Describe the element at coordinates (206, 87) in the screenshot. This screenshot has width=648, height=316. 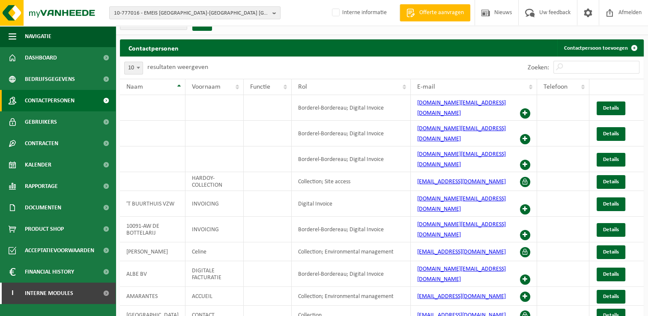
I see `span: Voornaam` at that location.